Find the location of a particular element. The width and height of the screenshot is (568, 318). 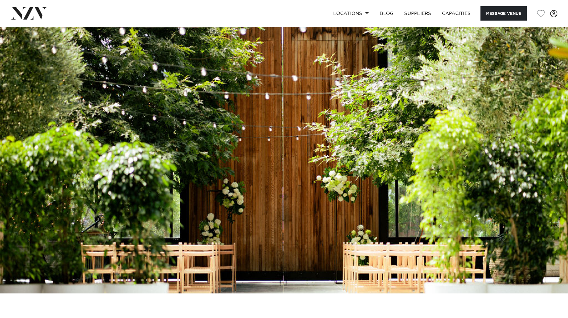

button: Message Venue is located at coordinates (504, 13).